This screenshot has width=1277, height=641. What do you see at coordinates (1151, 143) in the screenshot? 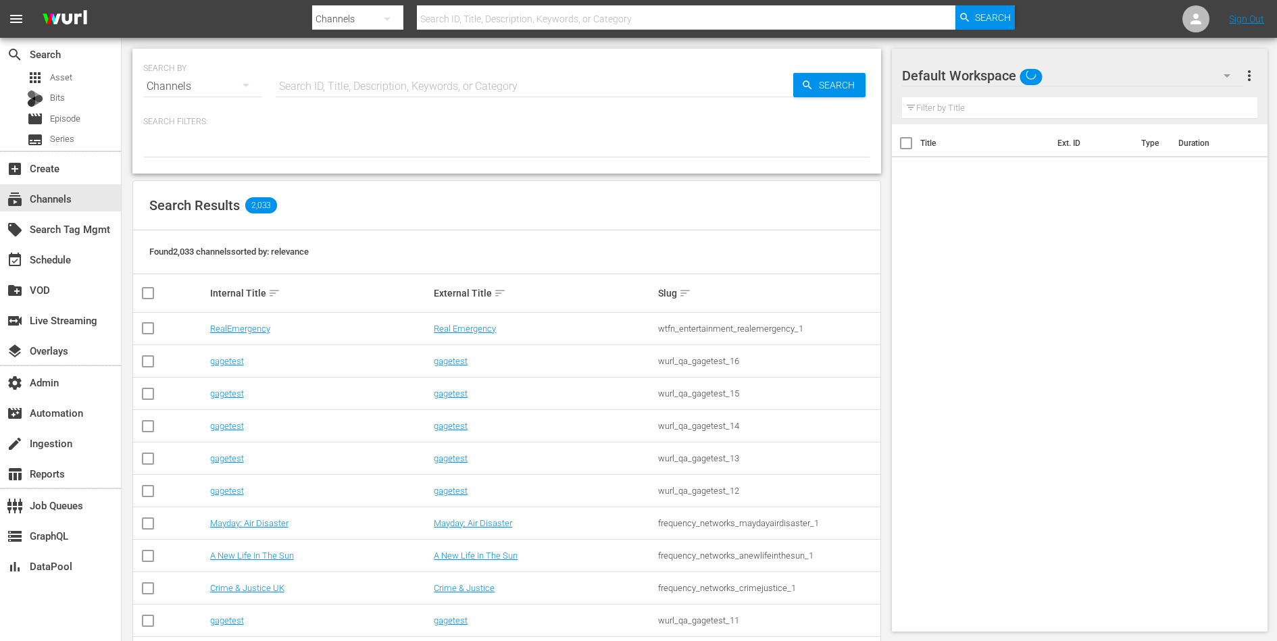
I see `th: Type` at bounding box center [1151, 143].